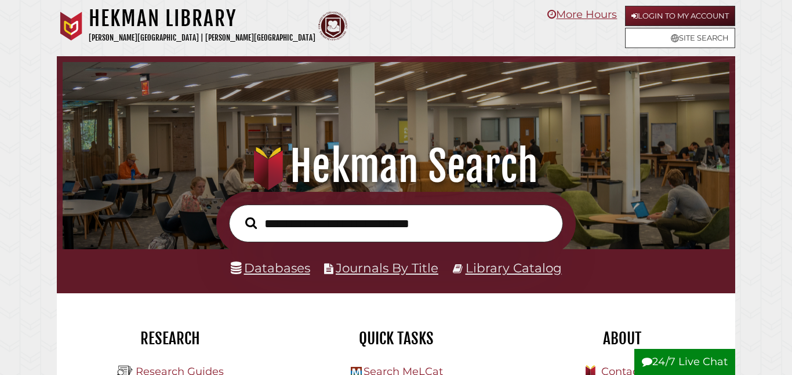  I want to click on a: Databases, so click(270, 268).